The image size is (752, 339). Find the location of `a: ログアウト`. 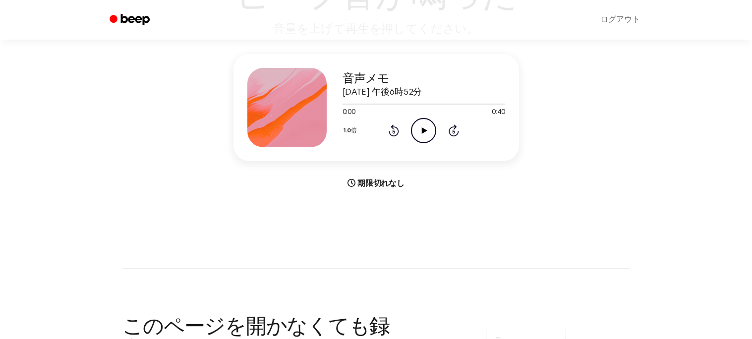

a: ログアウト is located at coordinates (620, 20).